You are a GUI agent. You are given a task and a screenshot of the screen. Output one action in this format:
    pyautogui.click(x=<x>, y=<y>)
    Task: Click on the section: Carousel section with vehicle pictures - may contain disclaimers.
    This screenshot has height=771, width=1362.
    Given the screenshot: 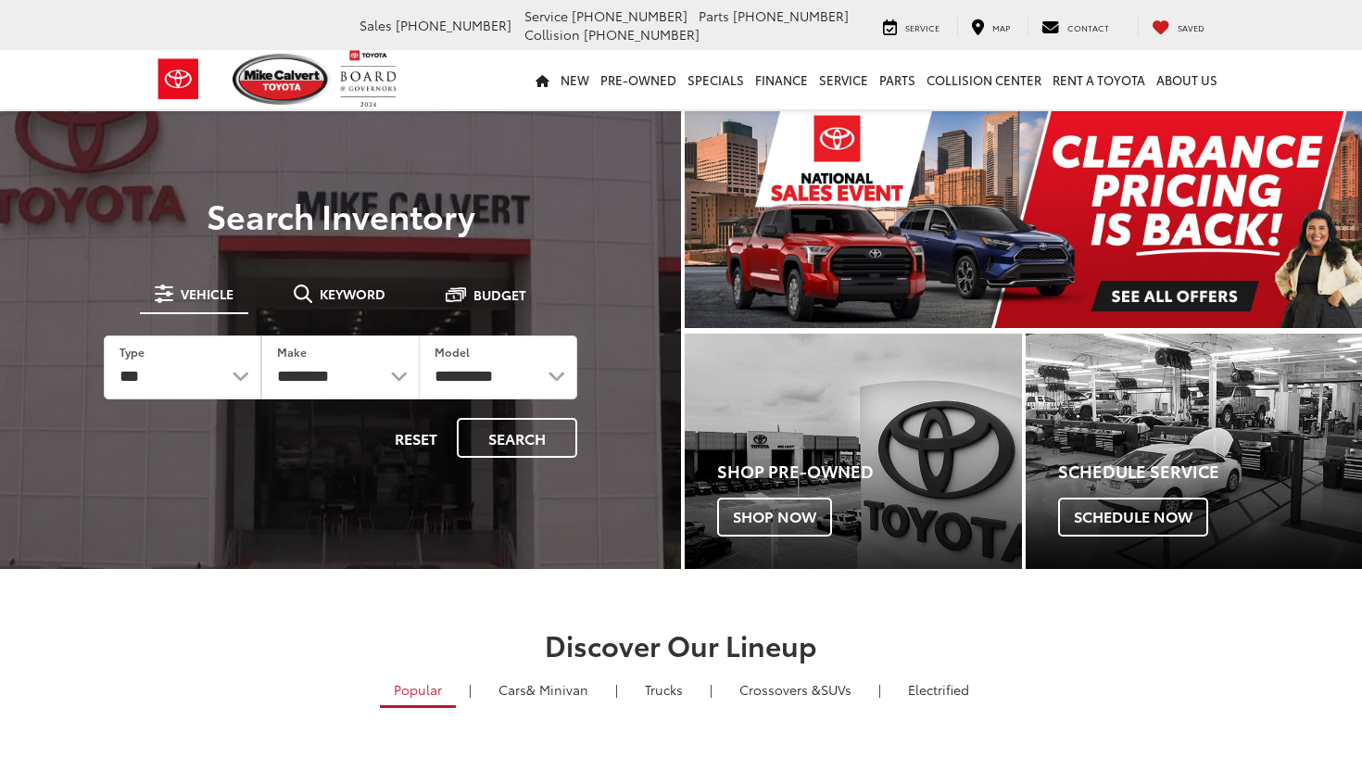 What is the action you would take?
    pyautogui.click(x=1023, y=221)
    